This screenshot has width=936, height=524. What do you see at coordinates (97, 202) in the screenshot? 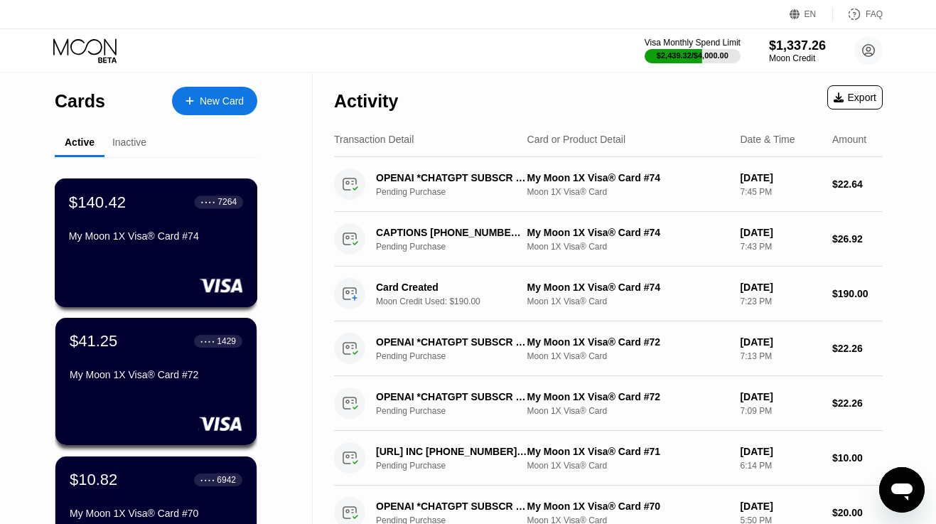
I see `div: $140.42` at bounding box center [97, 202].